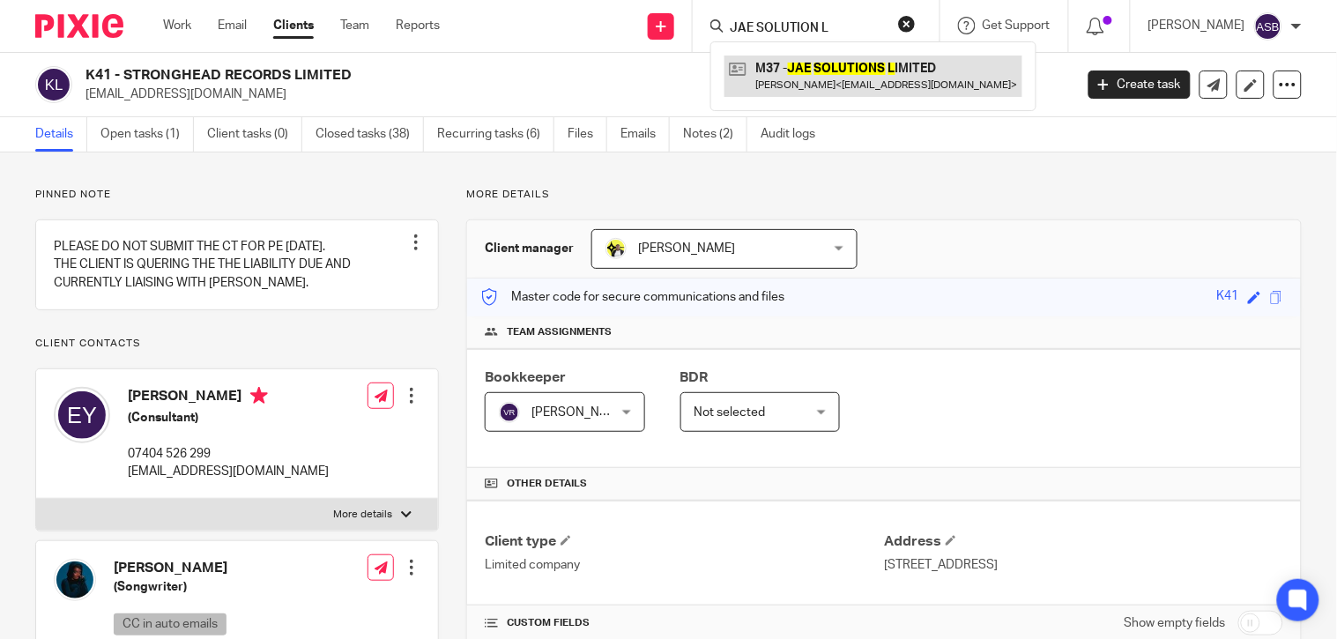 The image size is (1337, 639). I want to click on span: Get Support, so click(1016, 26).